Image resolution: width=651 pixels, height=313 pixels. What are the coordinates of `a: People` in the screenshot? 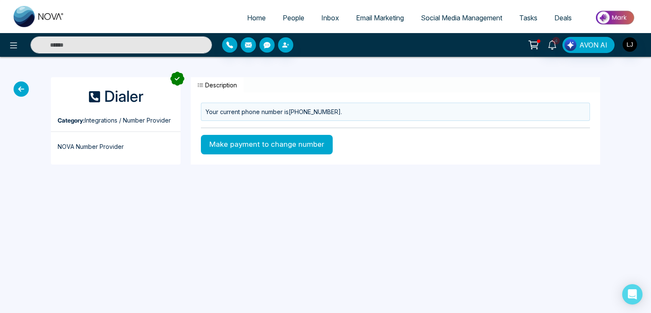 It's located at (293, 18).